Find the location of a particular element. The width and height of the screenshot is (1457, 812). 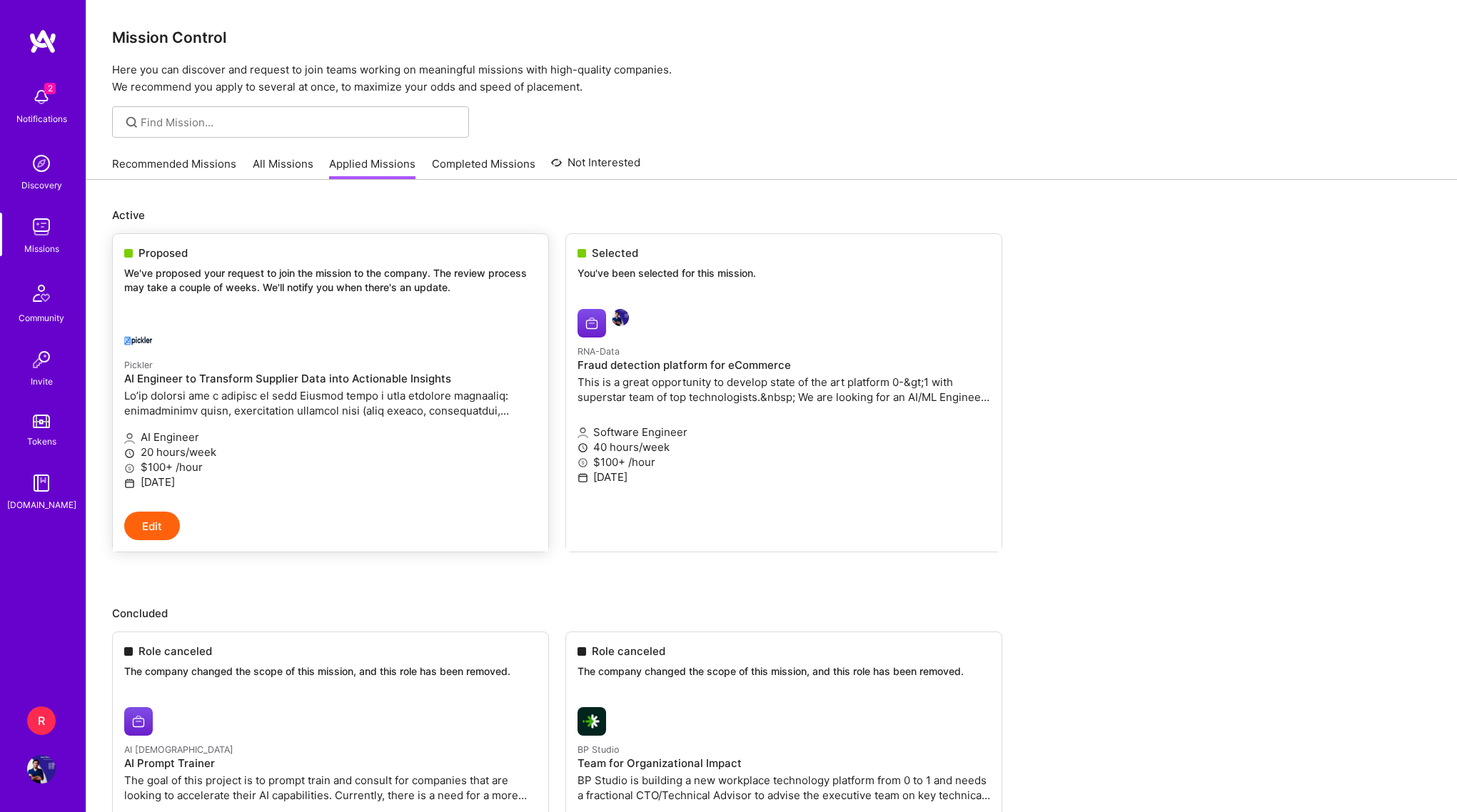

p: The company changed the scope of this mission, and this role has been removed. is located at coordinates (331, 672).